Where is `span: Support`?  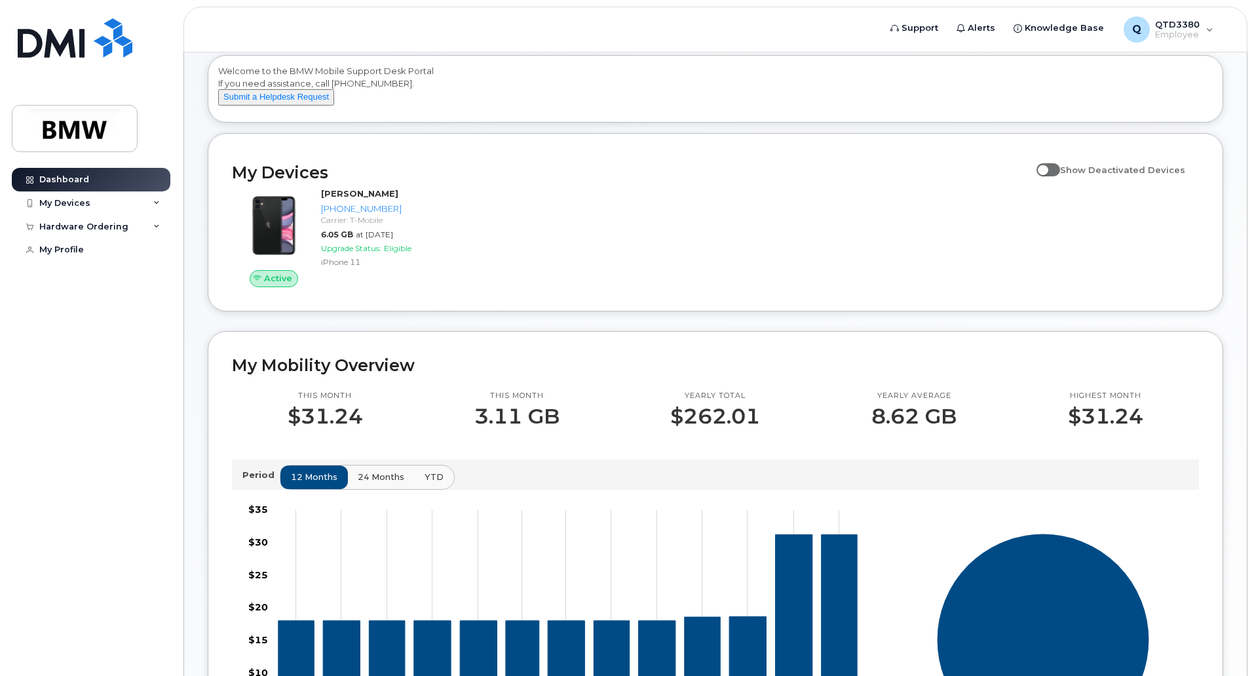
span: Support is located at coordinates (920, 28).